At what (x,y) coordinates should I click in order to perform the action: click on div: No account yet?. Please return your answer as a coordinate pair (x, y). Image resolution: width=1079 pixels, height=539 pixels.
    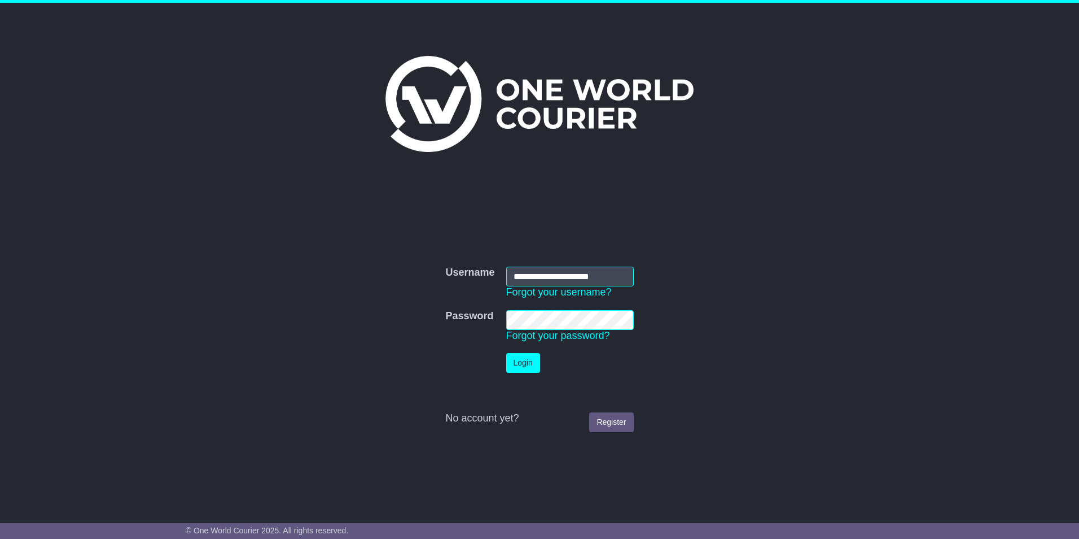
    Looking at the image, I should click on (539, 418).